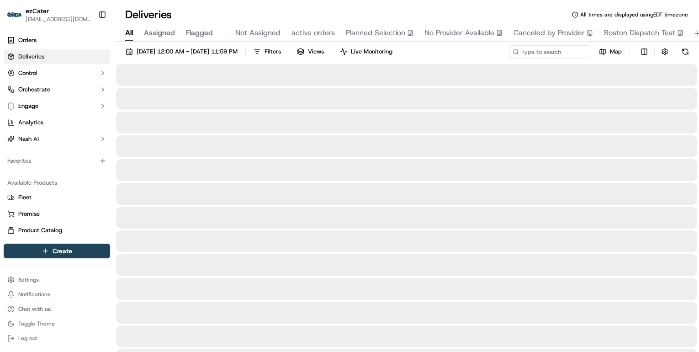  What do you see at coordinates (57, 161) in the screenshot?
I see `div: Favorites` at bounding box center [57, 161].